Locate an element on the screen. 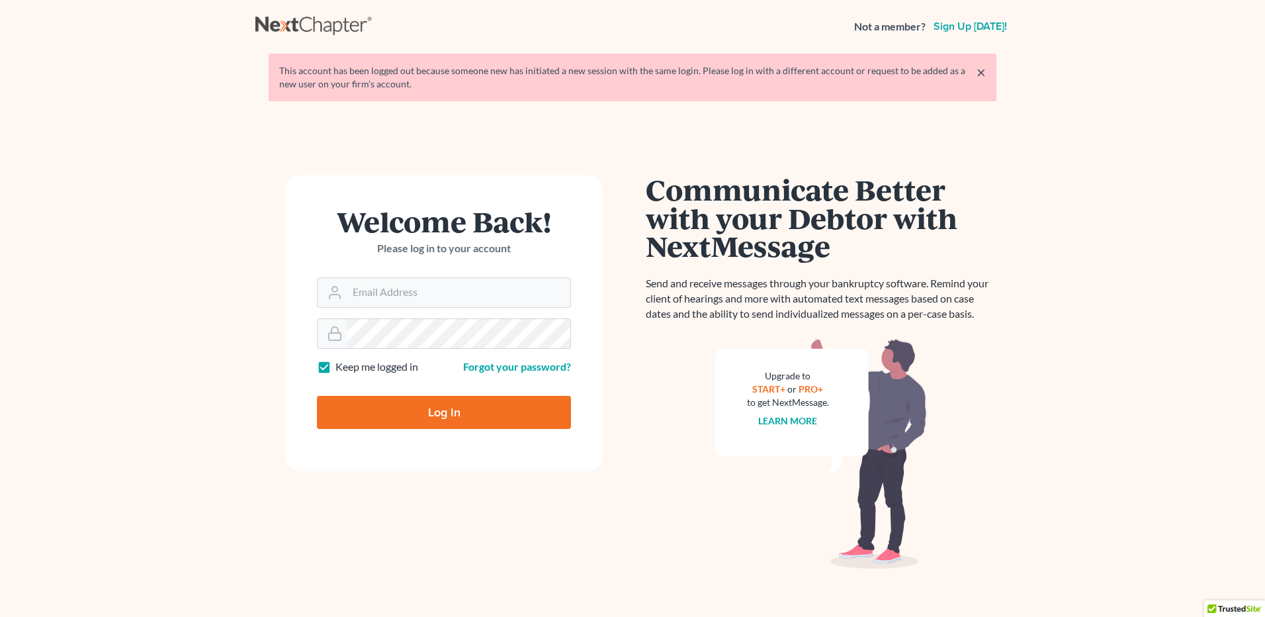 This screenshot has height=617, width=1265. label: Keep me logged in is located at coordinates (376, 367).